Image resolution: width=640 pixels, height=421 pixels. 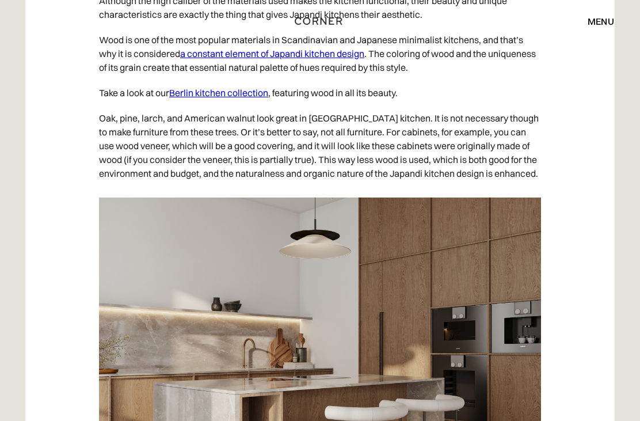 What do you see at coordinates (320, 93) in the screenshot?
I see `p: Take a look at our , featuring wood in all its beauty.` at bounding box center [320, 93].